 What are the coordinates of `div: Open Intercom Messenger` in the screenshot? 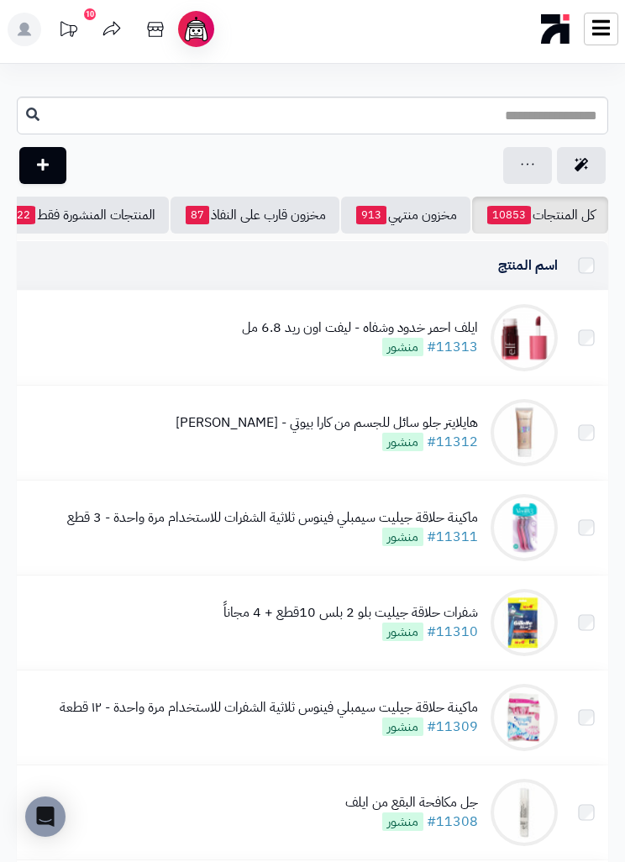 It's located at (45, 816).